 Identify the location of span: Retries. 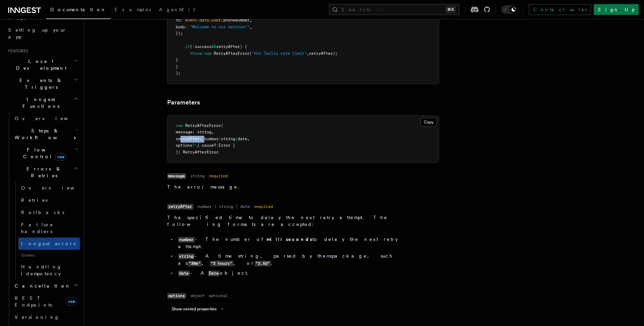
(34, 200).